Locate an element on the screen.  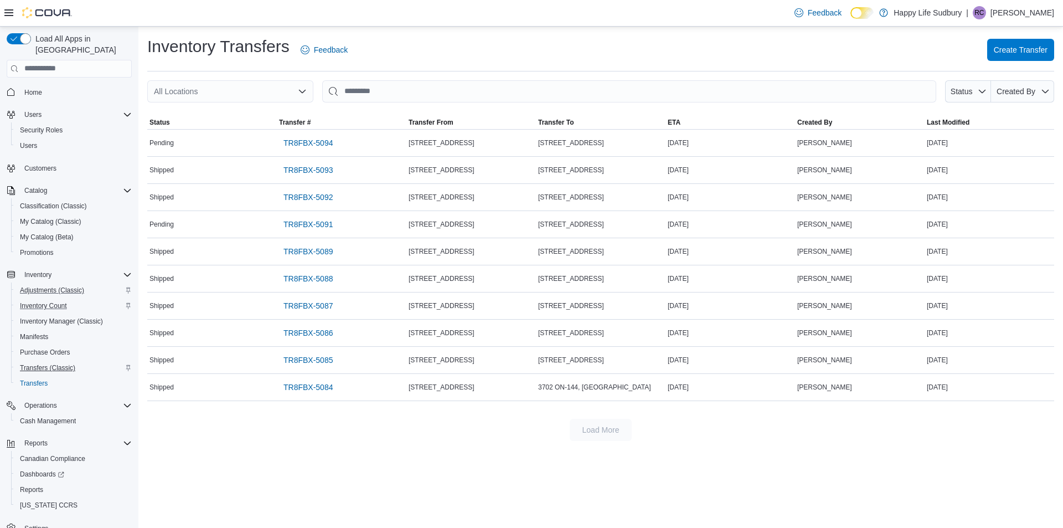
span: Cash Management is located at coordinates (74, 421).